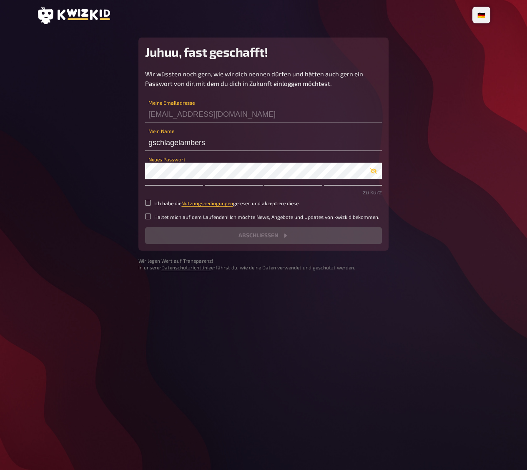 The width and height of the screenshot is (527, 470). I want to click on button: Abschließen, so click(263, 235).